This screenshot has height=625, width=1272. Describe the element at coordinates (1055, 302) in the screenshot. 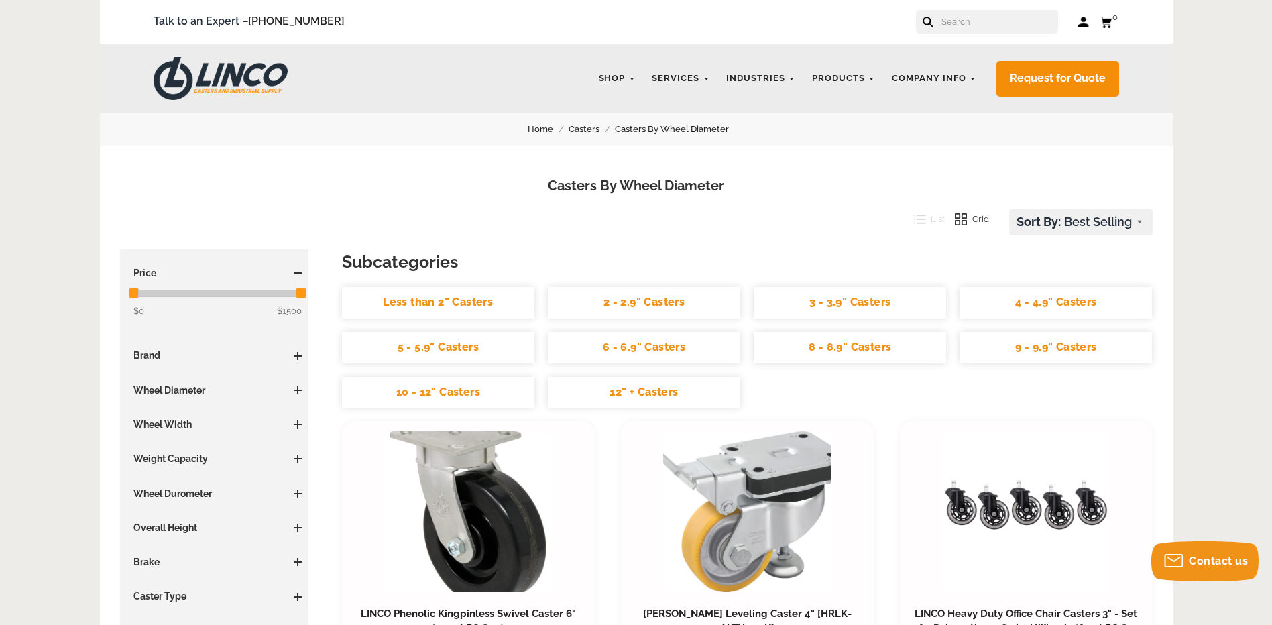

I see `a: 4 - 4.9" Casters` at that location.